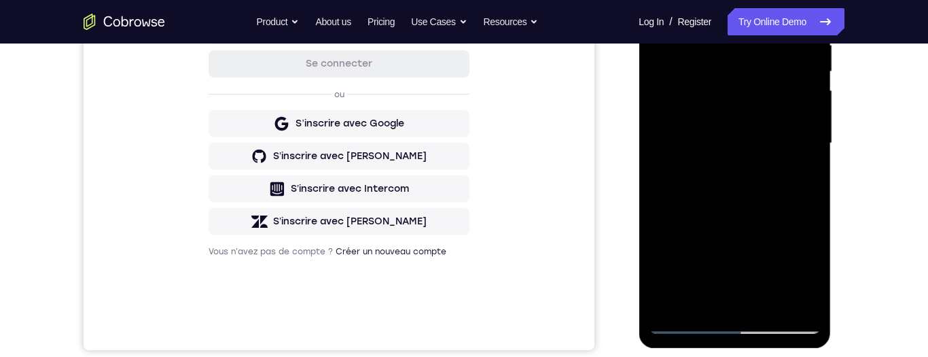  What do you see at coordinates (381, 22) in the screenshot?
I see `a: Pricing` at bounding box center [381, 22].